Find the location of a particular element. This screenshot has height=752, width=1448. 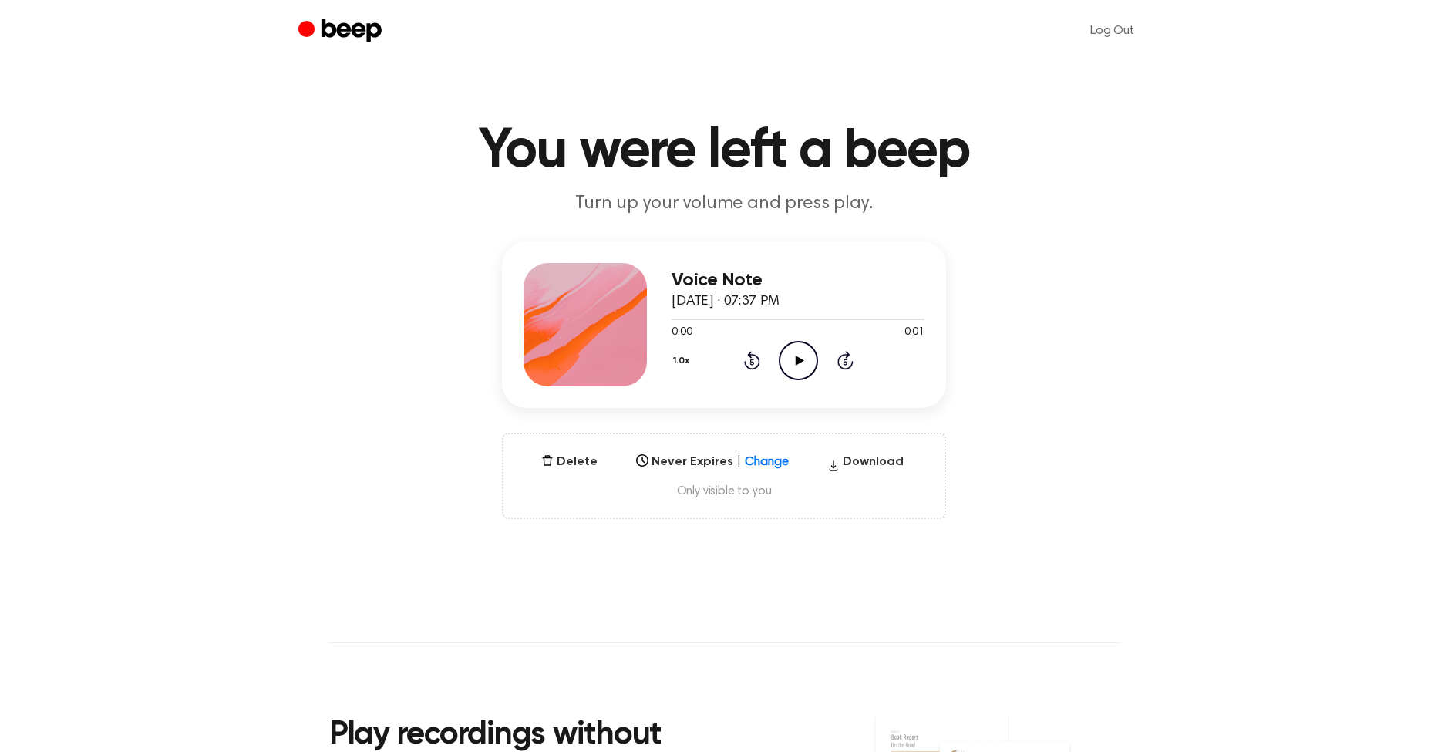

a: Log Out is located at coordinates (1112, 31).